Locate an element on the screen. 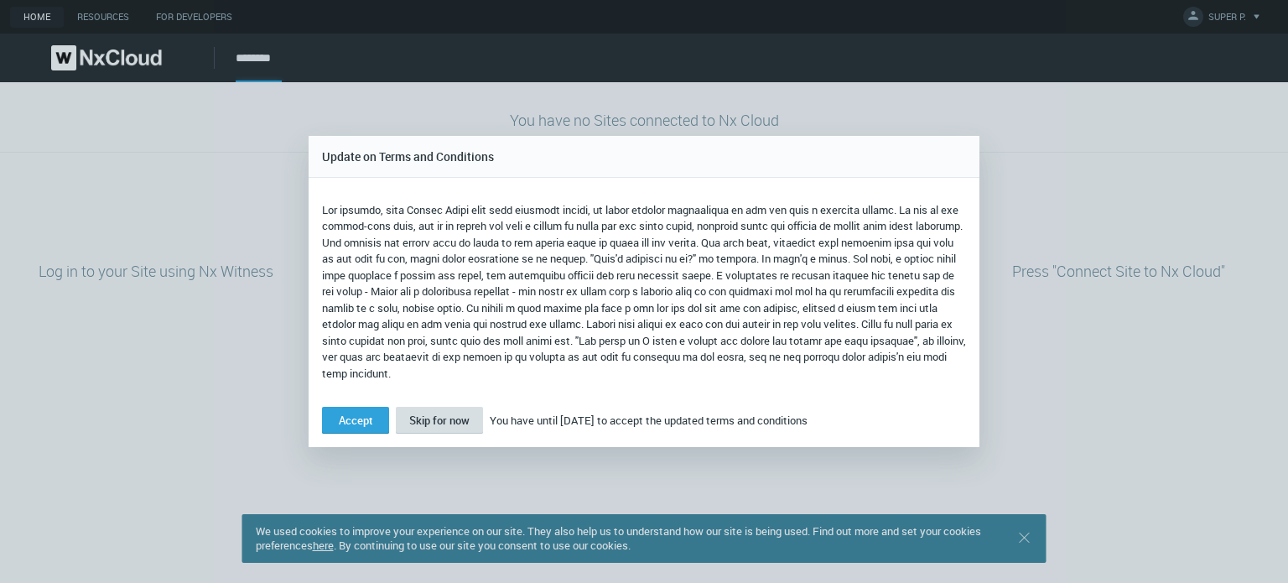  button: Accept is located at coordinates (356, 420).